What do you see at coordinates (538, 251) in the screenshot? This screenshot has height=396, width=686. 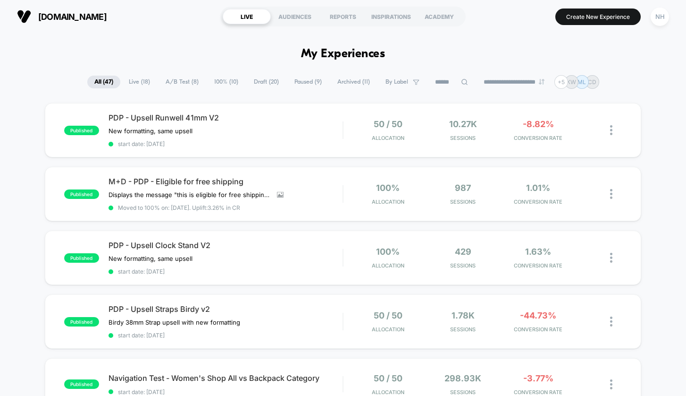 I see `span: 1.63%` at bounding box center [538, 251].